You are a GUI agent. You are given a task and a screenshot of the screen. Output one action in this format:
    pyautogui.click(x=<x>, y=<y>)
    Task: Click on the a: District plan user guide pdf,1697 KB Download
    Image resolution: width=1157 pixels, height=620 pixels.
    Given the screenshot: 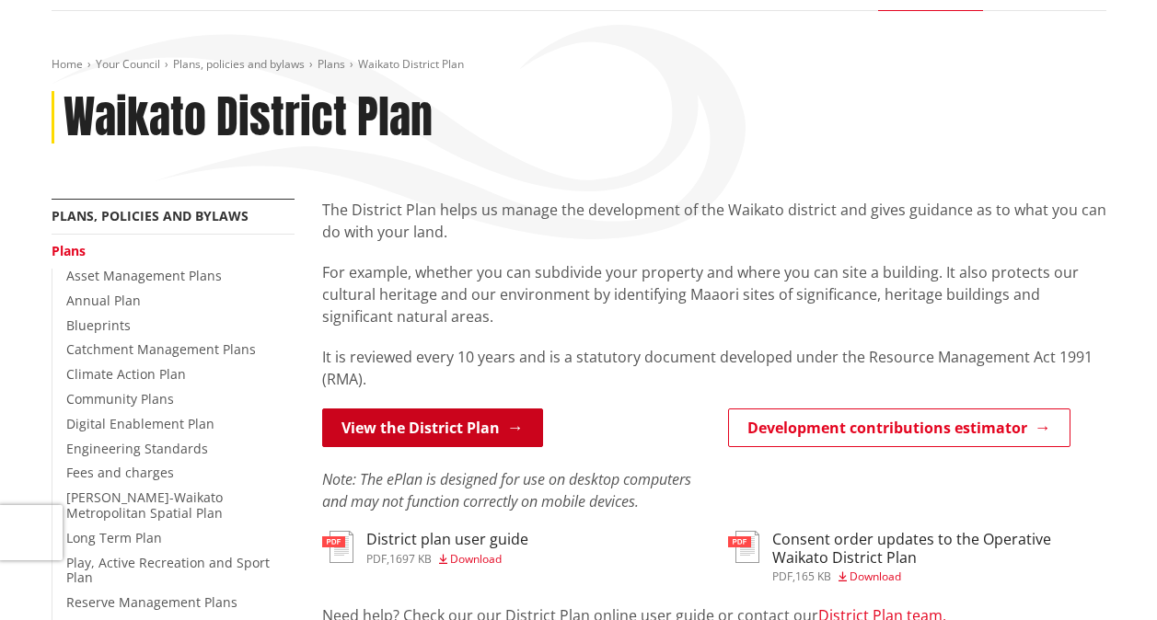 What is the action you would take?
    pyautogui.click(x=425, y=547)
    